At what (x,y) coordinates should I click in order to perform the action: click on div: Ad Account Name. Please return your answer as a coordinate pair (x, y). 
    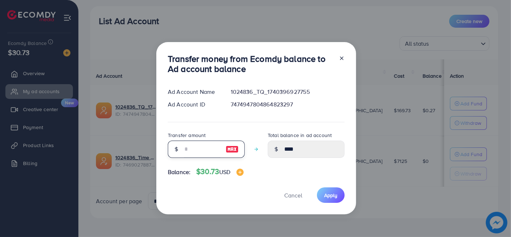
    Looking at the image, I should click on (193, 92).